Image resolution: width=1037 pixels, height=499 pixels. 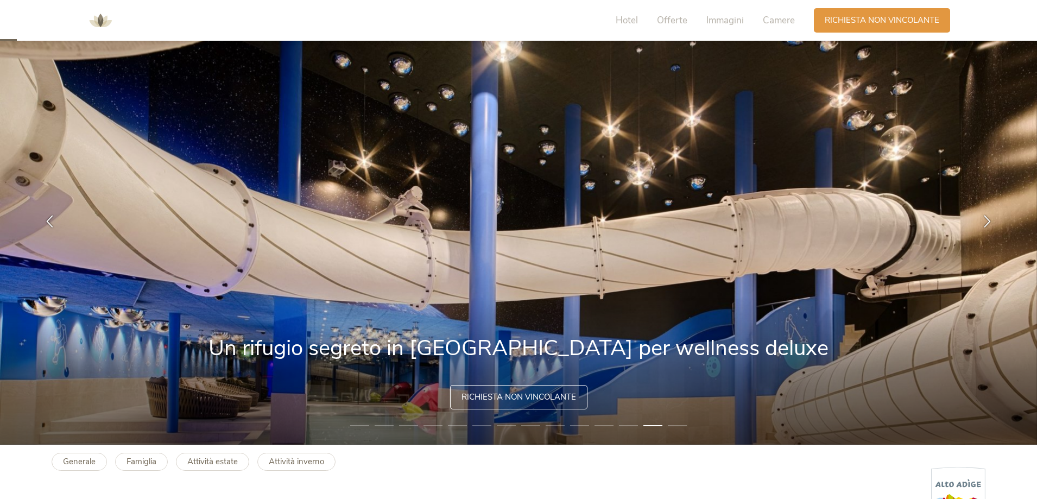 What do you see at coordinates (725, 20) in the screenshot?
I see `span: Immagini` at bounding box center [725, 20].